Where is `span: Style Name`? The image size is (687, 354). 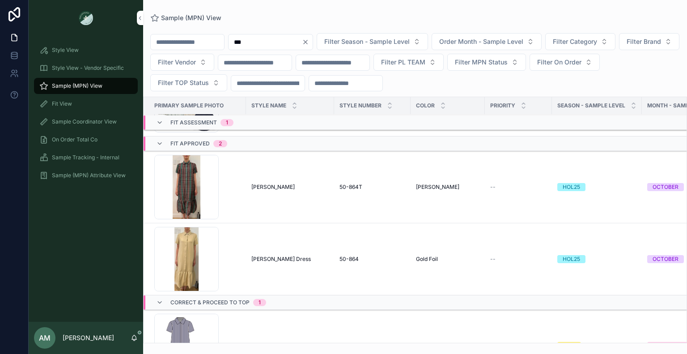 span: Style Name is located at coordinates (269, 106).